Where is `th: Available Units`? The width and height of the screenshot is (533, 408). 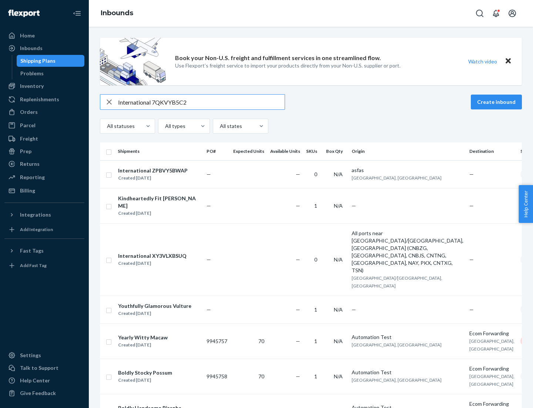 th: Available Units is located at coordinates (285, 151).